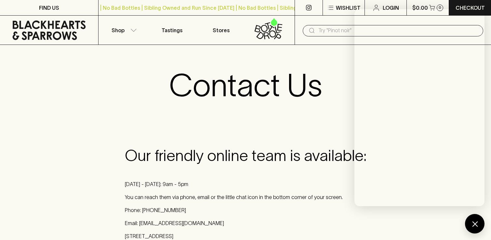  What do you see at coordinates (391, 8) in the screenshot?
I see `p: Login` at bounding box center [391, 8].